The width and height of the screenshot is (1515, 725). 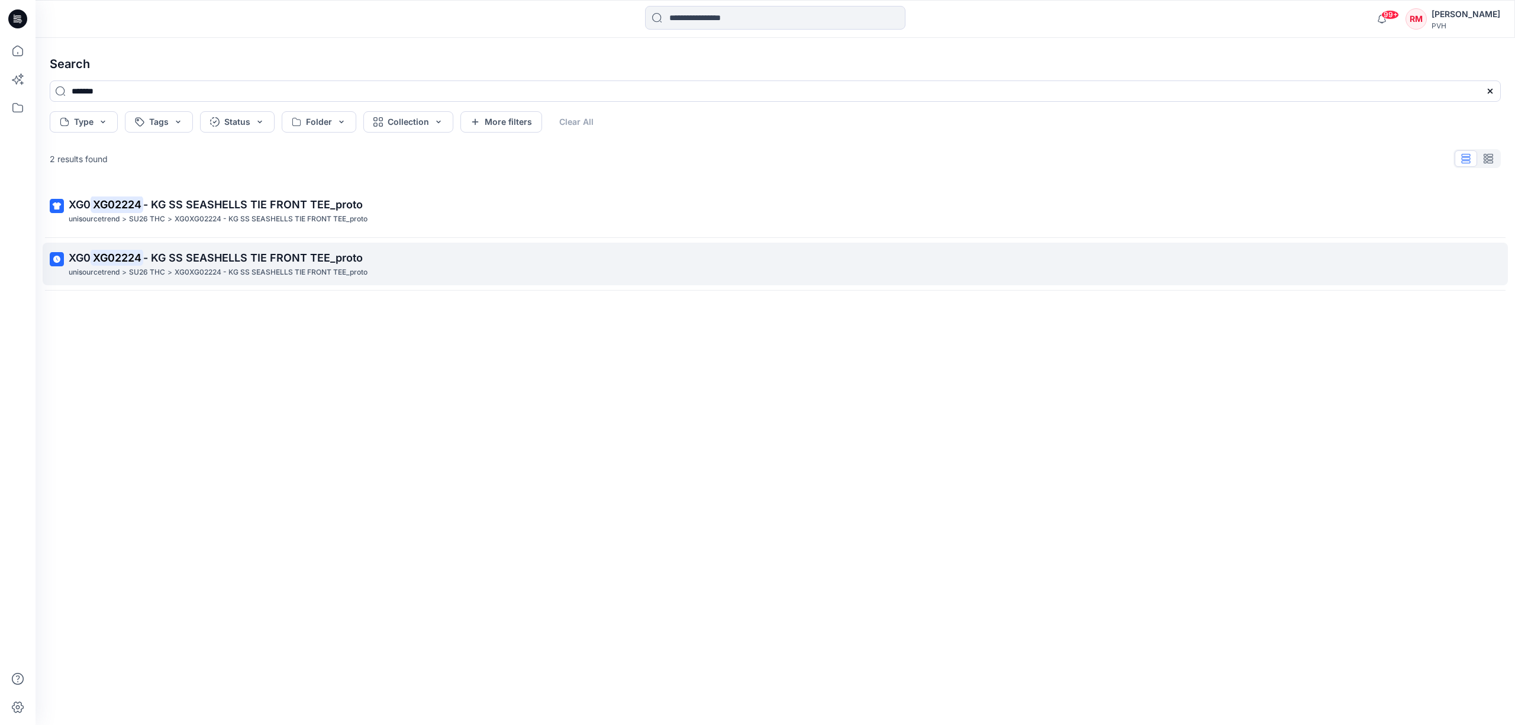 What do you see at coordinates (408, 122) in the screenshot?
I see `button: Collection` at bounding box center [408, 122].